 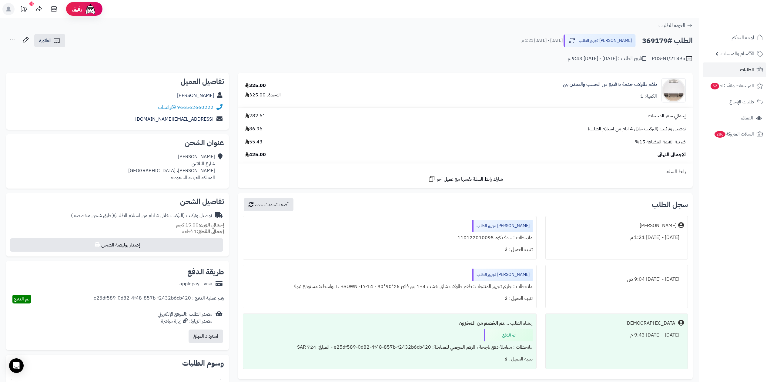 I want to click on span: ضريبة القيمة المضافة 15%, so click(x=661, y=142).